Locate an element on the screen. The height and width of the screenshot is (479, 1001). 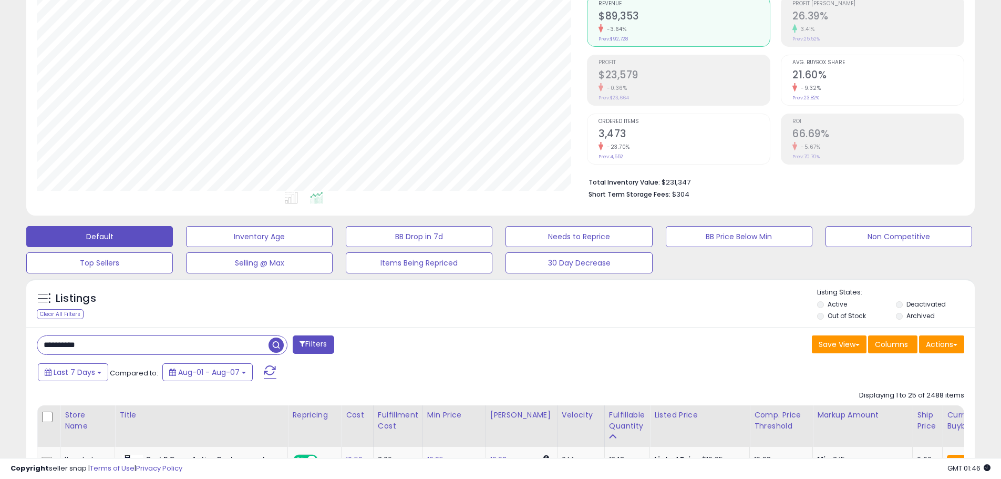
small: -0.36% is located at coordinates (615, 88).